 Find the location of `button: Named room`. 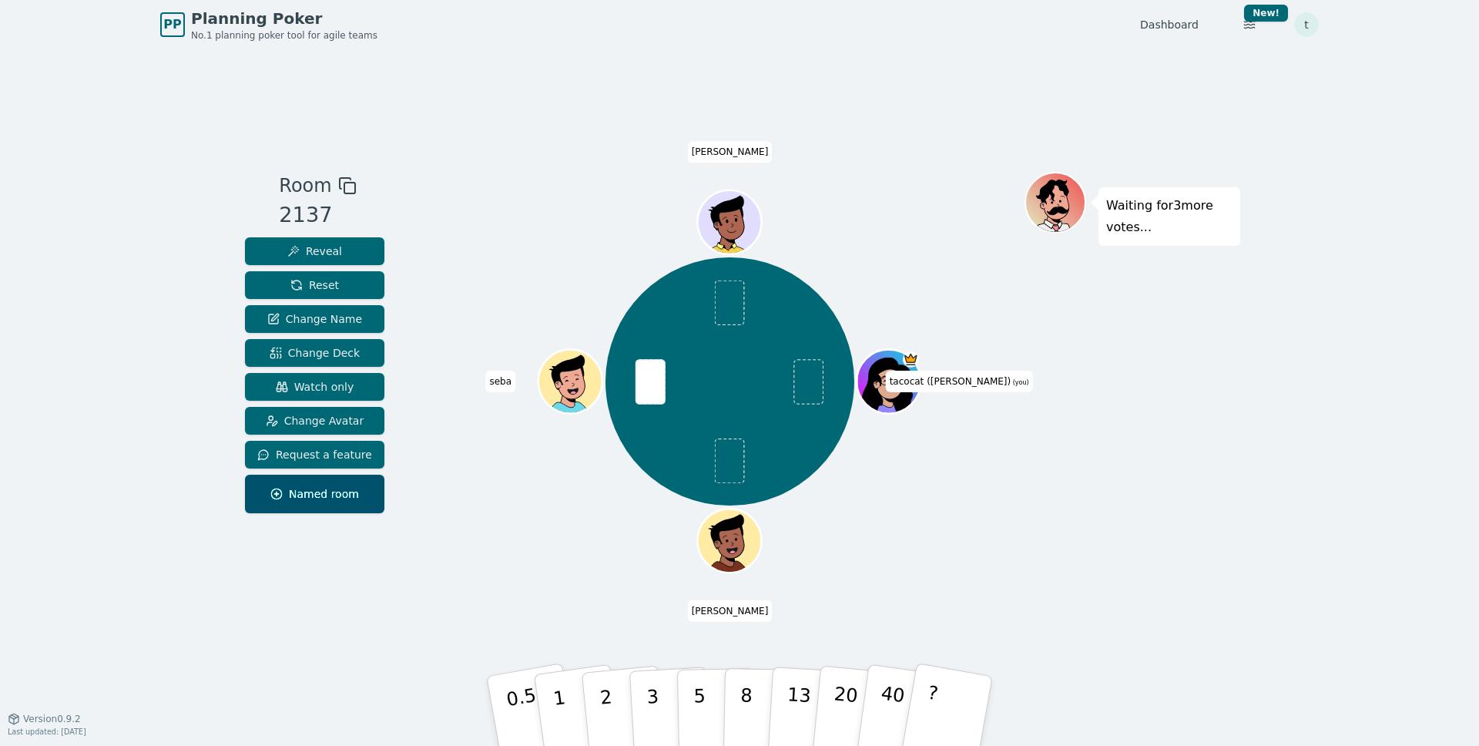

button: Named room is located at coordinates (314, 494).